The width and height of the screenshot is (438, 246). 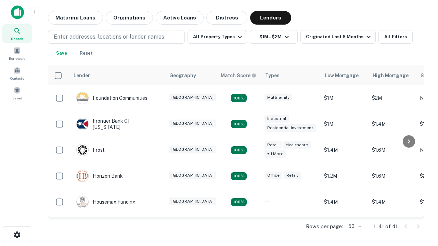 What do you see at coordinates (17, 53) in the screenshot?
I see `a: Borrowers` at bounding box center [17, 53].